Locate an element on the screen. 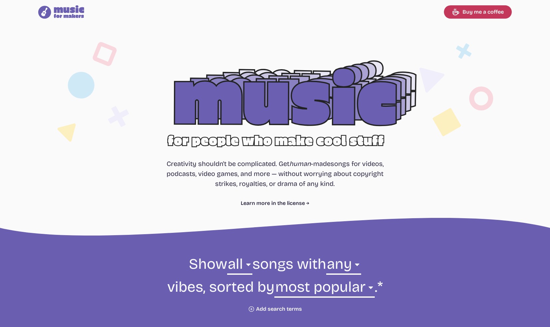 The width and height of the screenshot is (550, 327). a: Learn more in the license is located at coordinates (275, 203).